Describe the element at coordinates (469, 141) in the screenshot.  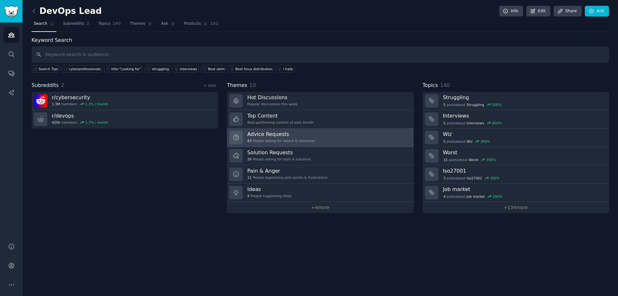
I see `span: Wiz` at that location.